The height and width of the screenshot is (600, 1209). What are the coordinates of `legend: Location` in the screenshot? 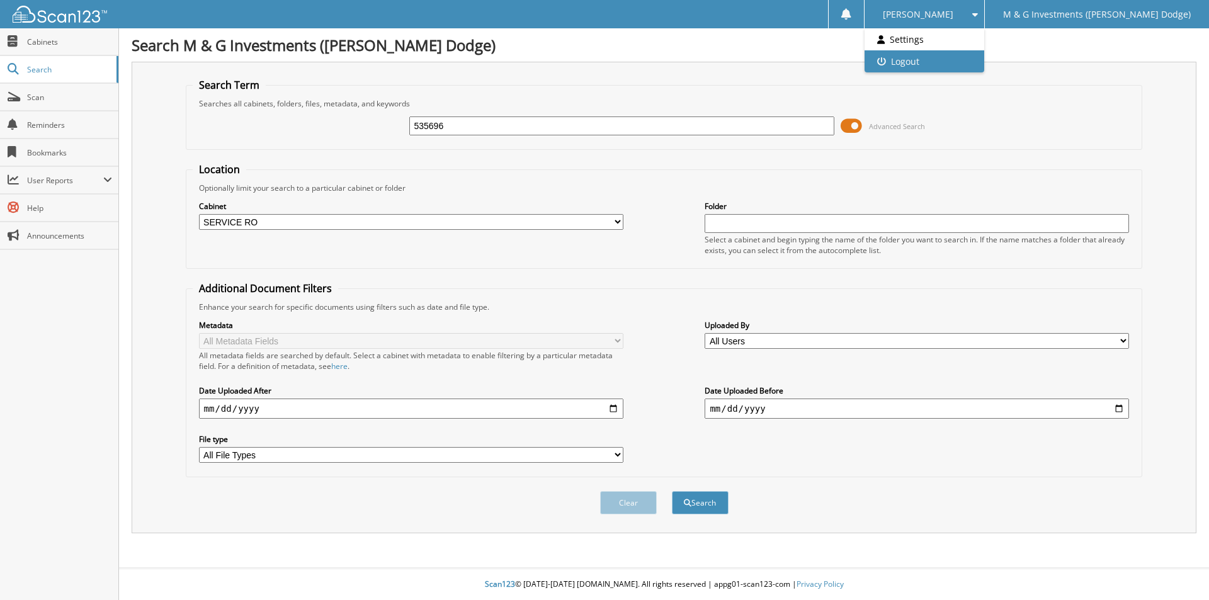 It's located at (219, 169).